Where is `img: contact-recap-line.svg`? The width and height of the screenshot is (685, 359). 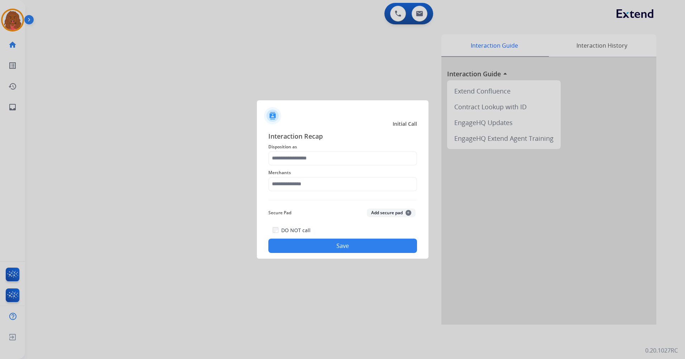 img: contact-recap-line.svg is located at coordinates (343, 200).